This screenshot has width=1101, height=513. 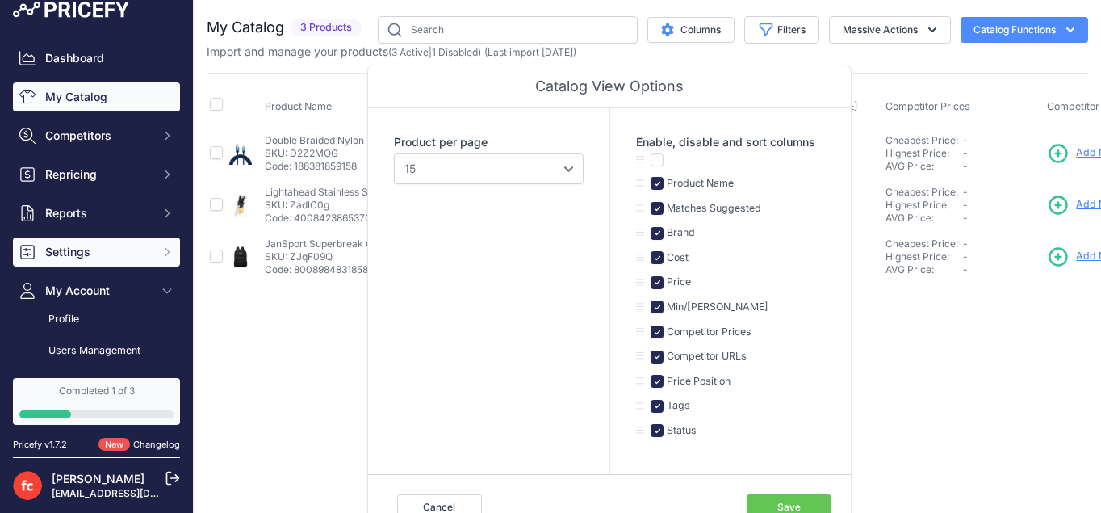 I want to click on button: Repricing, so click(x=96, y=174).